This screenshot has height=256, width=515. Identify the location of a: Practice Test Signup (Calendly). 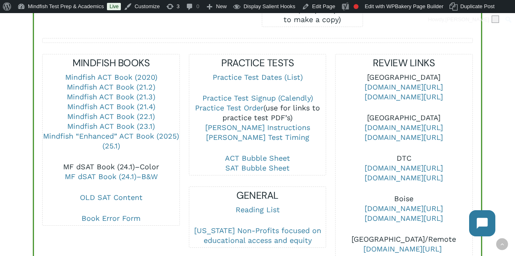
(258, 98).